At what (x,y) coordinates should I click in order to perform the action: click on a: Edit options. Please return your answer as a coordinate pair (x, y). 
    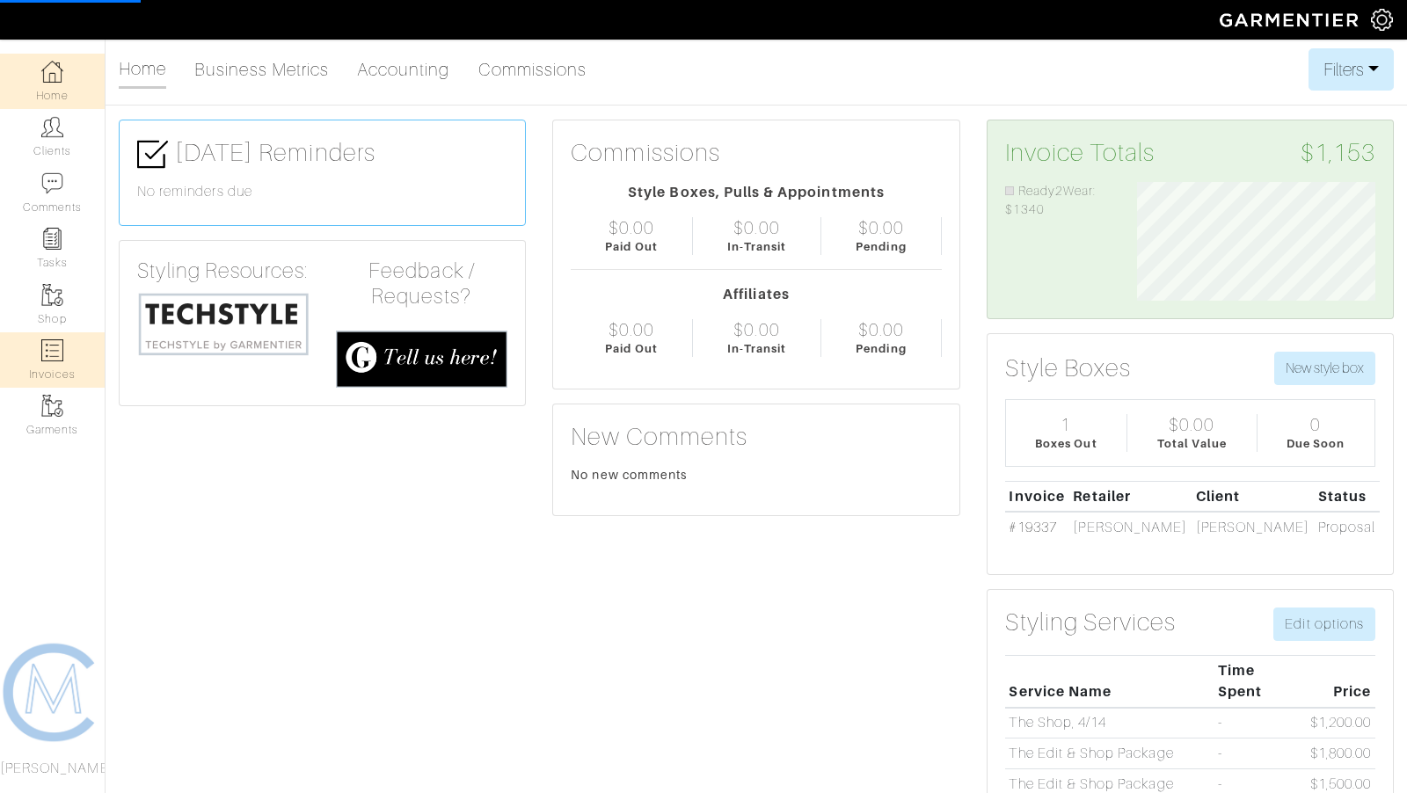
    Looking at the image, I should click on (1324, 624).